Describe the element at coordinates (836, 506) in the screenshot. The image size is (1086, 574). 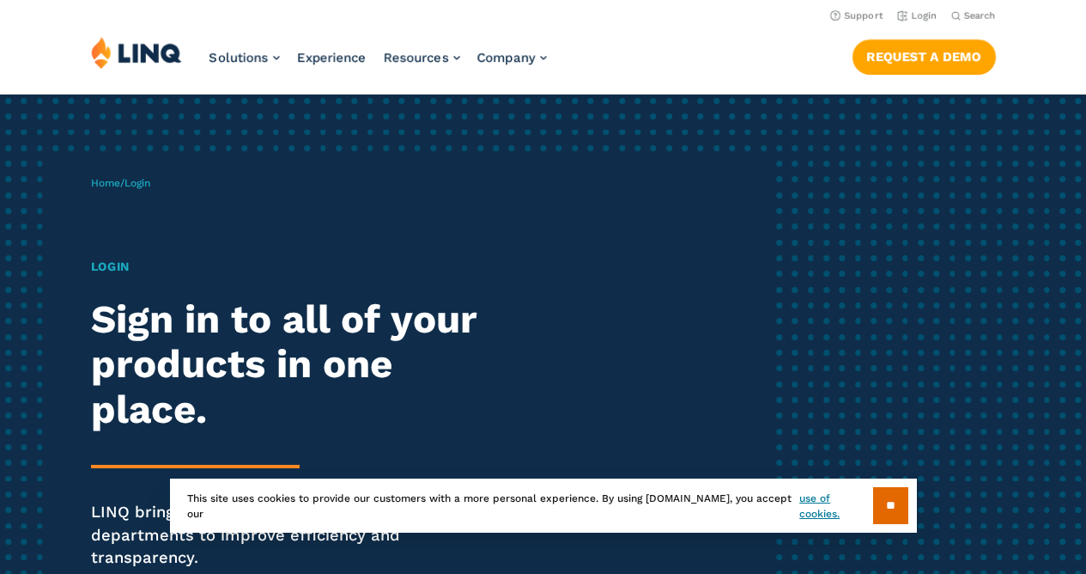
I see `a: use of cookies.` at that location.